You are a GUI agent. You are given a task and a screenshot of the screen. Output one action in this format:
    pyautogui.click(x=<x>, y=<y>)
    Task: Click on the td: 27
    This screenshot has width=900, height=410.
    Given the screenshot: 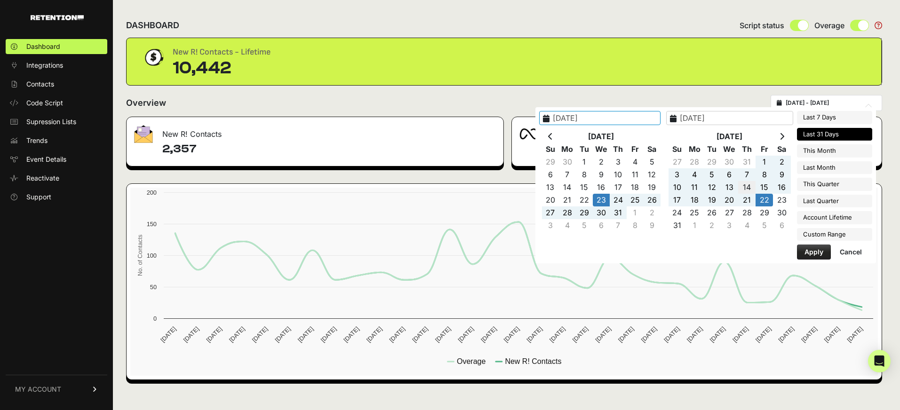 What is the action you would take?
    pyautogui.click(x=729, y=213)
    